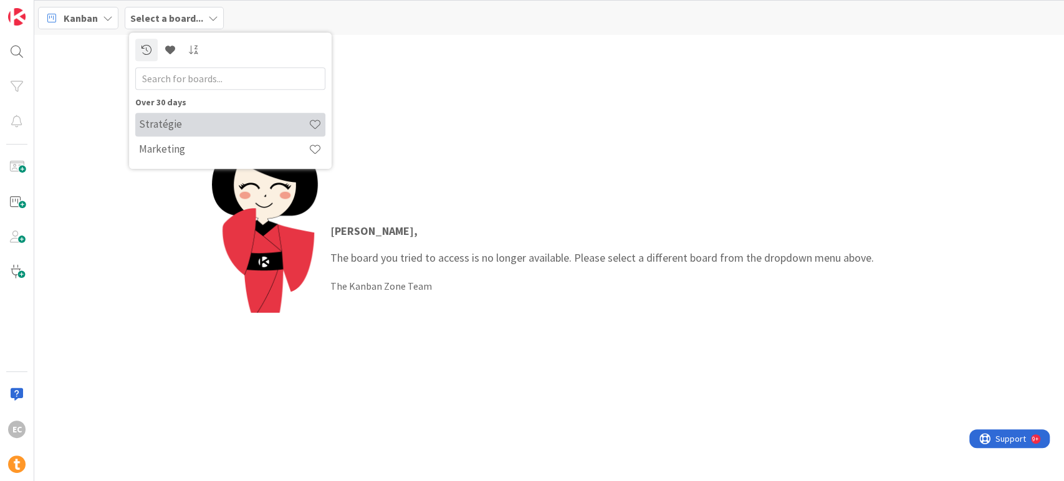 The height and width of the screenshot is (481, 1064). What do you see at coordinates (17, 430) in the screenshot?
I see `div: EC` at bounding box center [17, 430].